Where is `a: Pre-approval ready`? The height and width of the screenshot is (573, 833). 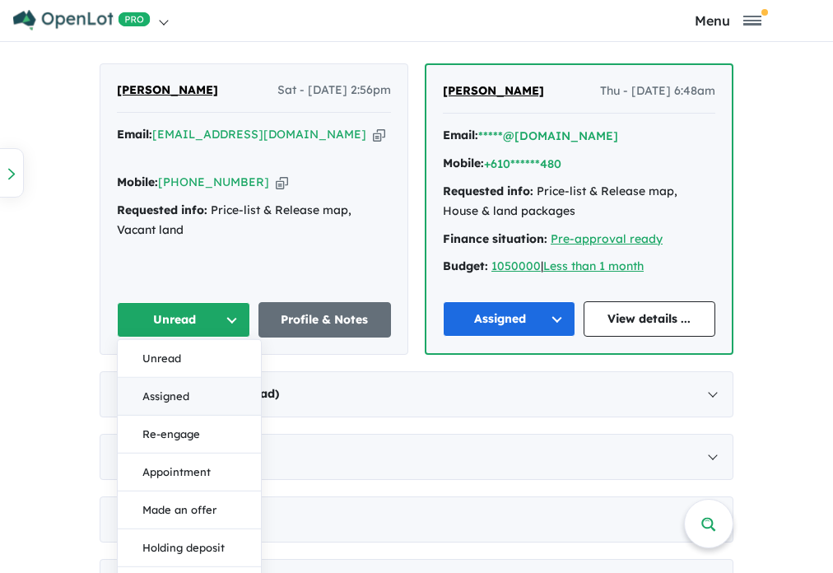 a: Pre-approval ready is located at coordinates (606, 239).